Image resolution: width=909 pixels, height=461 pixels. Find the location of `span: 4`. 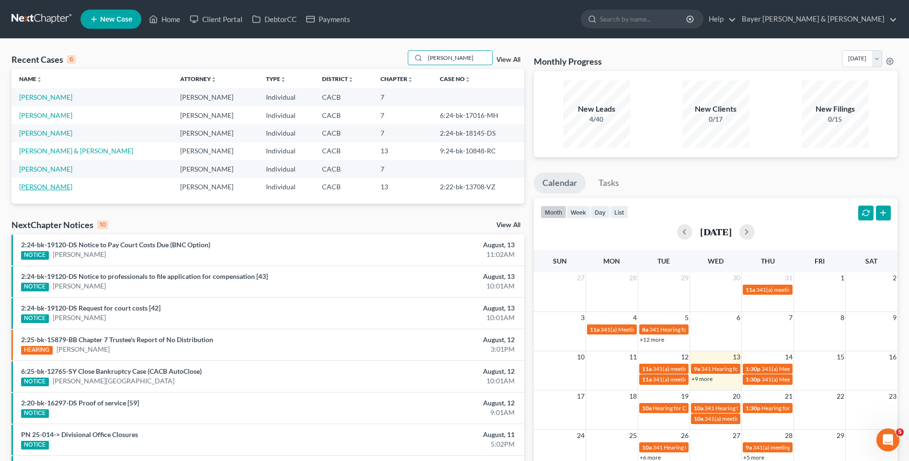

span: 4 is located at coordinates (635, 318).